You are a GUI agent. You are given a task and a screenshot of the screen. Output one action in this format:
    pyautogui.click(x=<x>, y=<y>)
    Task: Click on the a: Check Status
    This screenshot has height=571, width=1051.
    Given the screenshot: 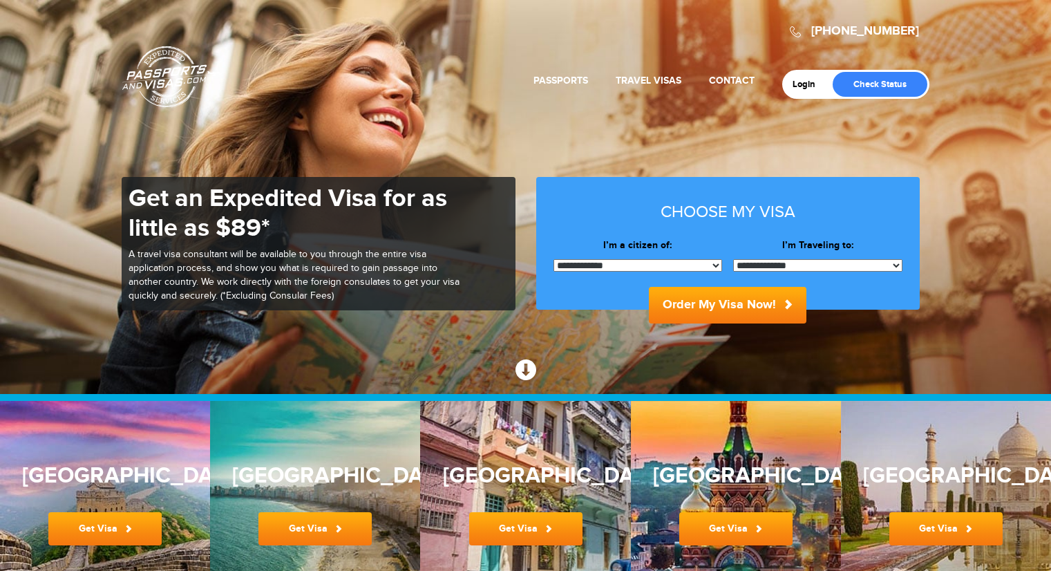 What is the action you would take?
    pyautogui.click(x=880, y=84)
    